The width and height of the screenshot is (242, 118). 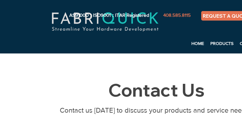 What do you see at coordinates (105, 22) in the screenshot?
I see `img: fabriquick-logo-colors-adjusted.png` at bounding box center [105, 22].